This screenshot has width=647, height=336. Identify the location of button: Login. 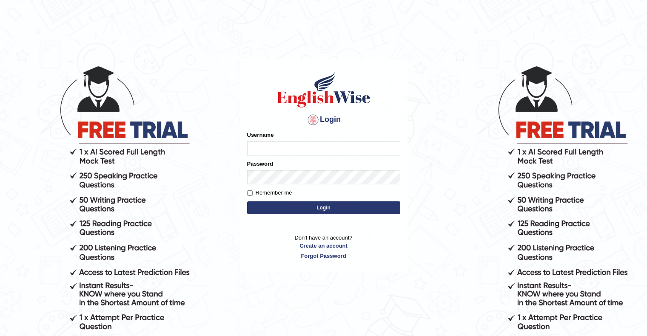
(323, 208).